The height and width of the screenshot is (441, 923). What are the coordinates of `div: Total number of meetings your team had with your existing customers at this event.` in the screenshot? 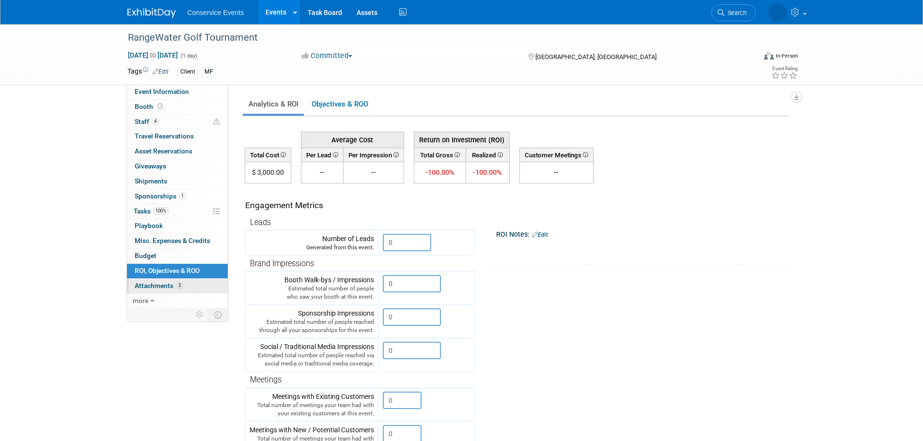 It's located at (311, 410).